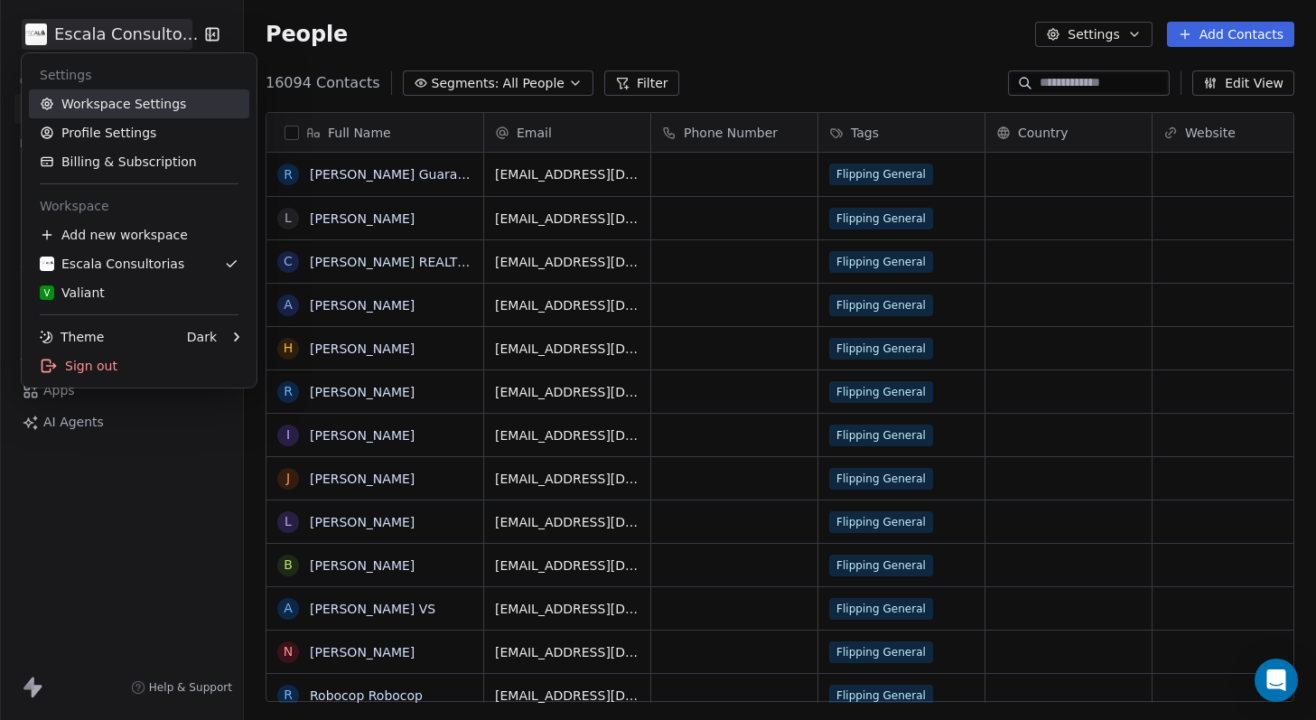 This screenshot has height=720, width=1316. I want to click on div: Settings, so click(139, 75).